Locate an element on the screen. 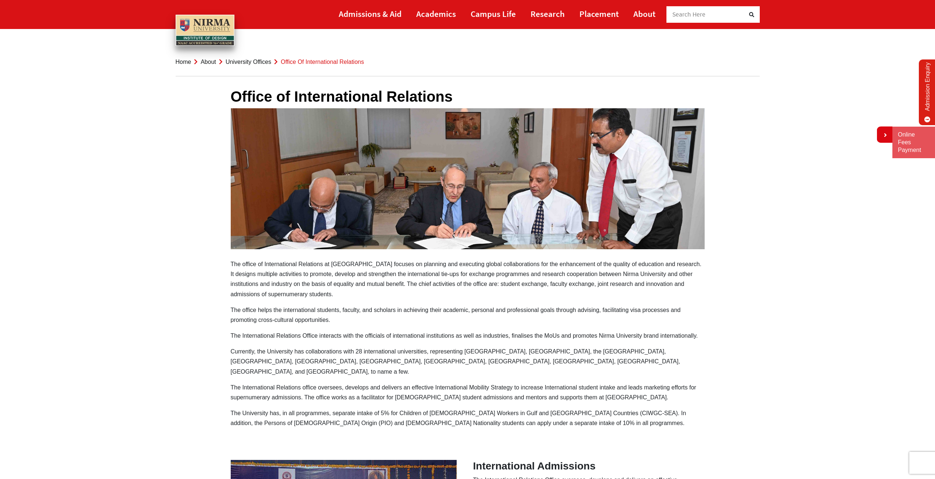 The image size is (935, 479). a: Admissions & Aid is located at coordinates (370, 14).